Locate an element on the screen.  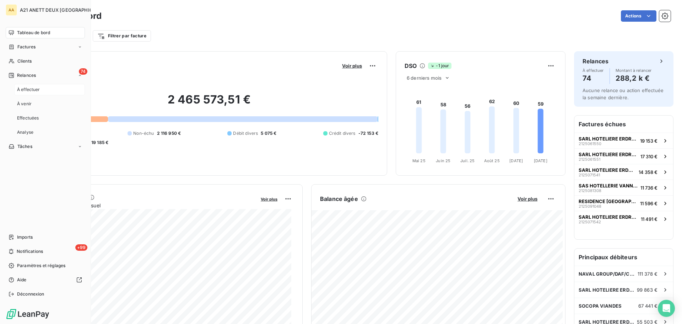
span: 14 358 € is located at coordinates (648, 172).